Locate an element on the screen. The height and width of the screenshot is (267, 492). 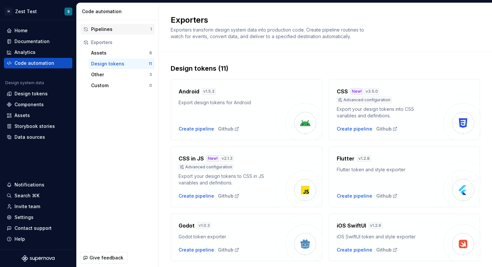
button: Search ⌘K is located at coordinates (38, 196).